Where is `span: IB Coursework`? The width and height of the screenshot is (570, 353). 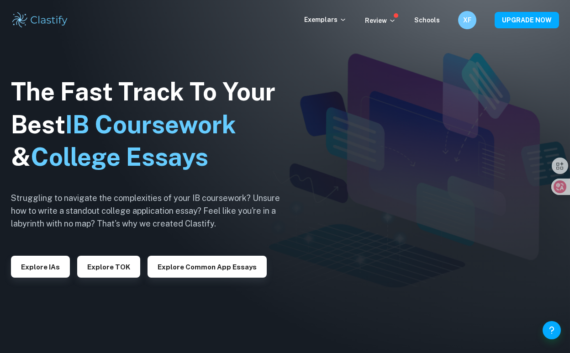 span: IB Coursework is located at coordinates (151, 124).